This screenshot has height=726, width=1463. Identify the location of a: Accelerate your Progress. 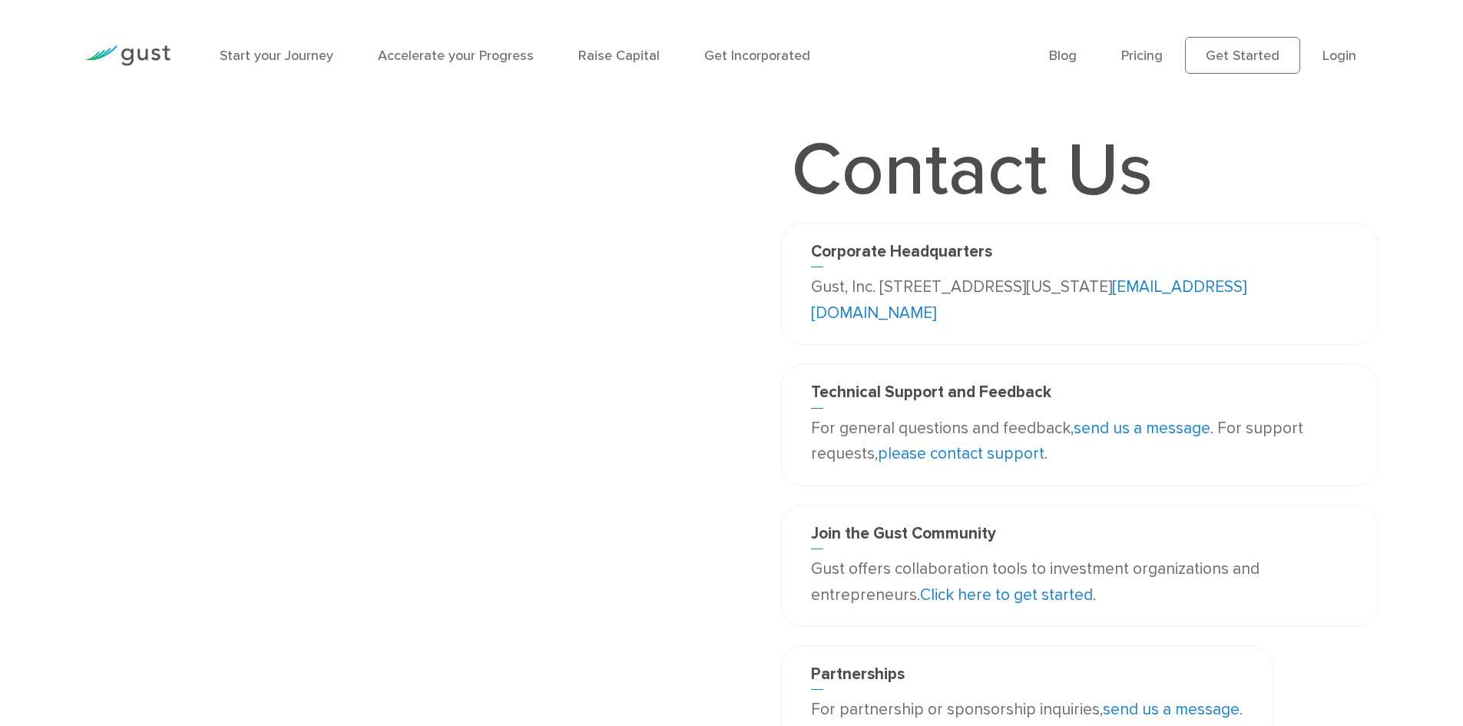
(456, 55).